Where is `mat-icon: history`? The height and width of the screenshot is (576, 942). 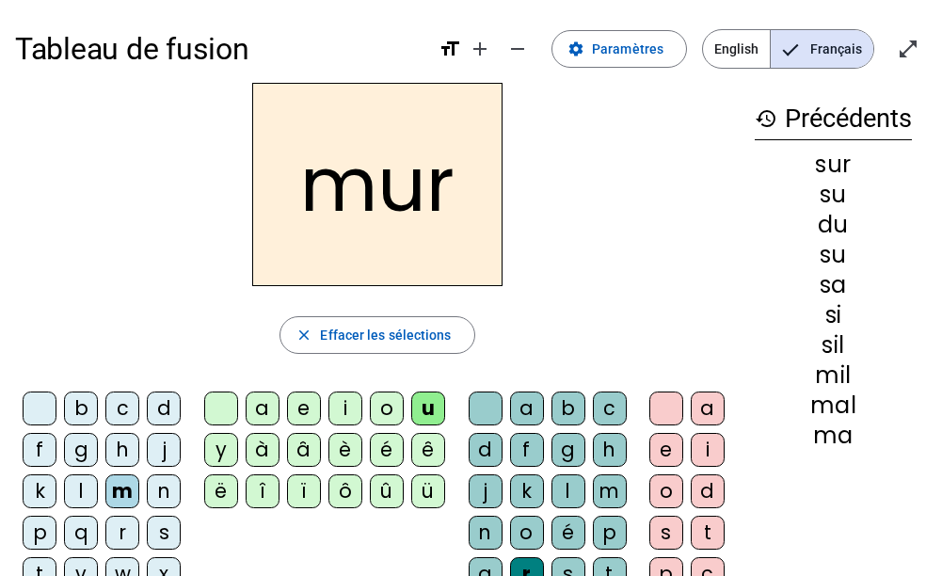
mat-icon: history is located at coordinates (766, 119).